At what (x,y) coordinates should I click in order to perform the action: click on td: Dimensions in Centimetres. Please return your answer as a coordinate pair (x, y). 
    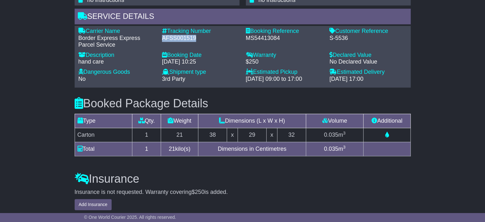
    Looking at the image, I should click on (252, 149).